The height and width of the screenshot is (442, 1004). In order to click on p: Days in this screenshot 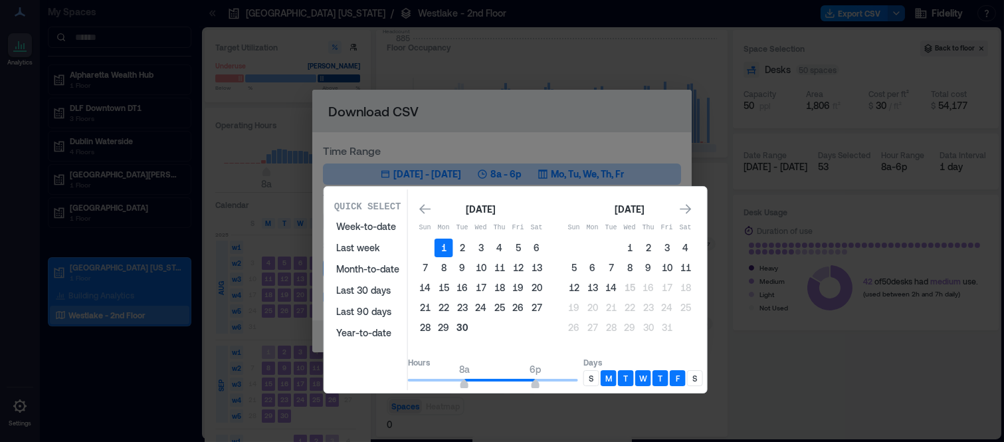, I will do `click(643, 362)`.